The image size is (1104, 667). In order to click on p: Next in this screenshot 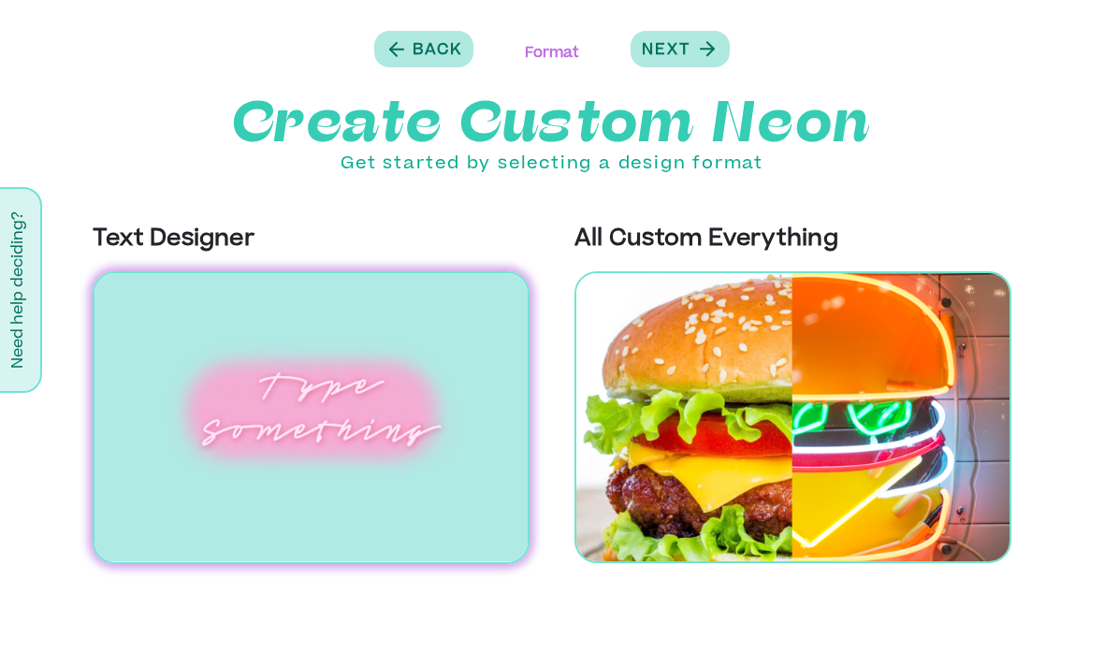, I will do `click(666, 51)`.